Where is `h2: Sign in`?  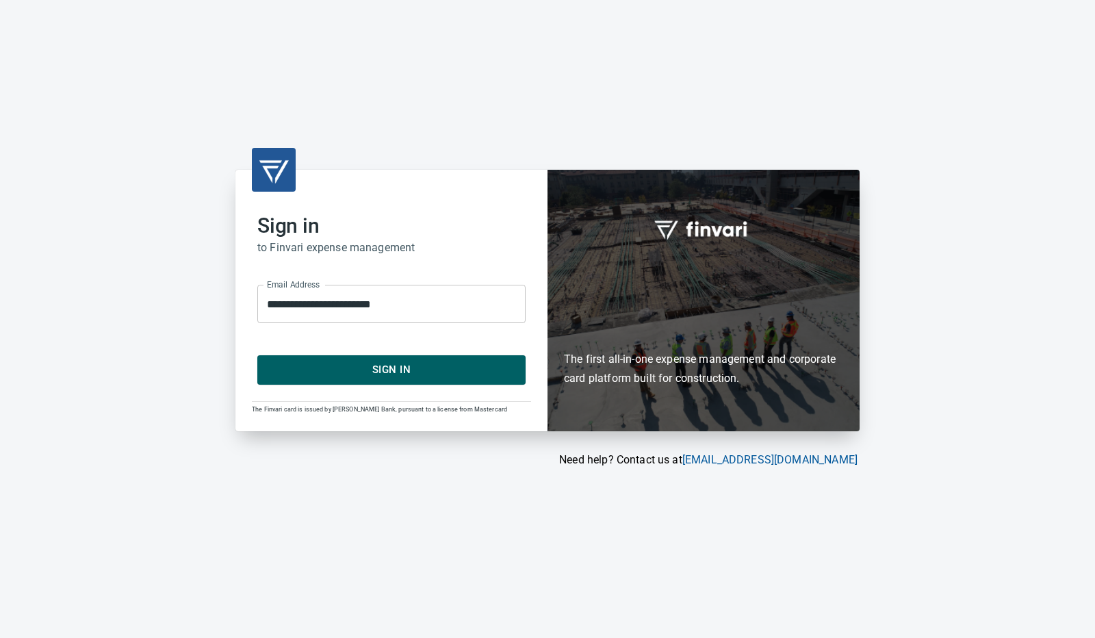
h2: Sign in is located at coordinates (391, 226).